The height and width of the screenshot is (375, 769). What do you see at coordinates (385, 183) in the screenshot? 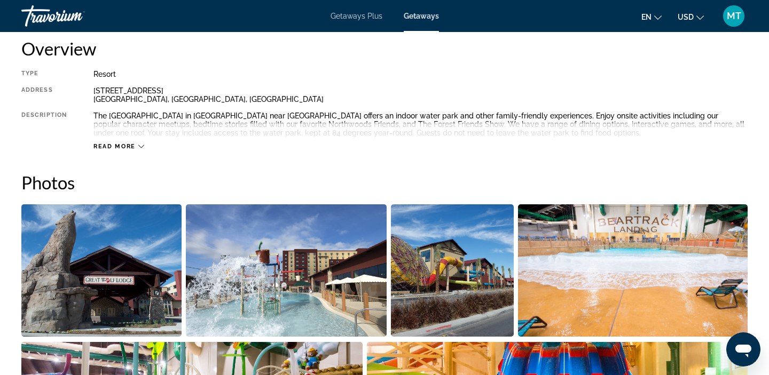
I see `h2: Photos` at bounding box center [385, 183].